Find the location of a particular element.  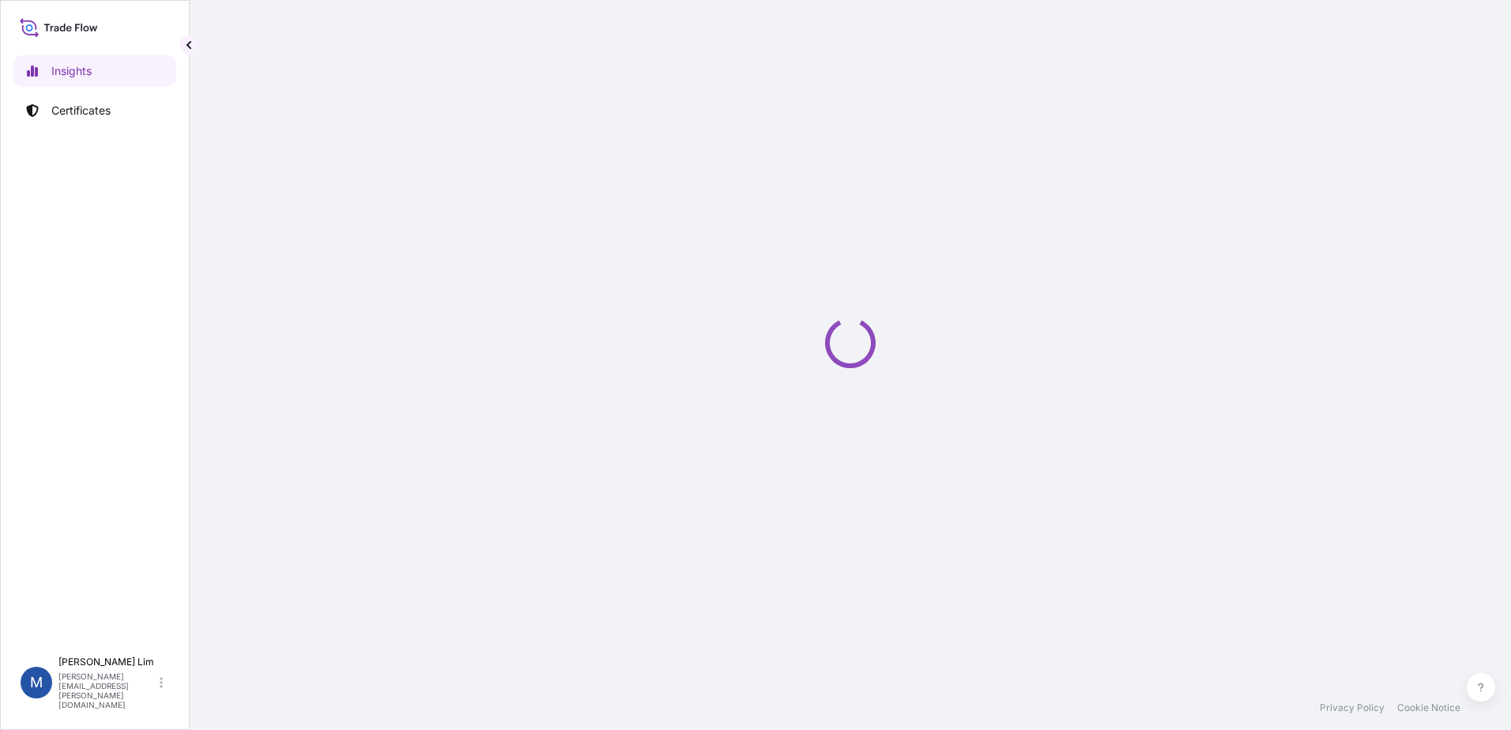

a: Insights is located at coordinates (95, 71).